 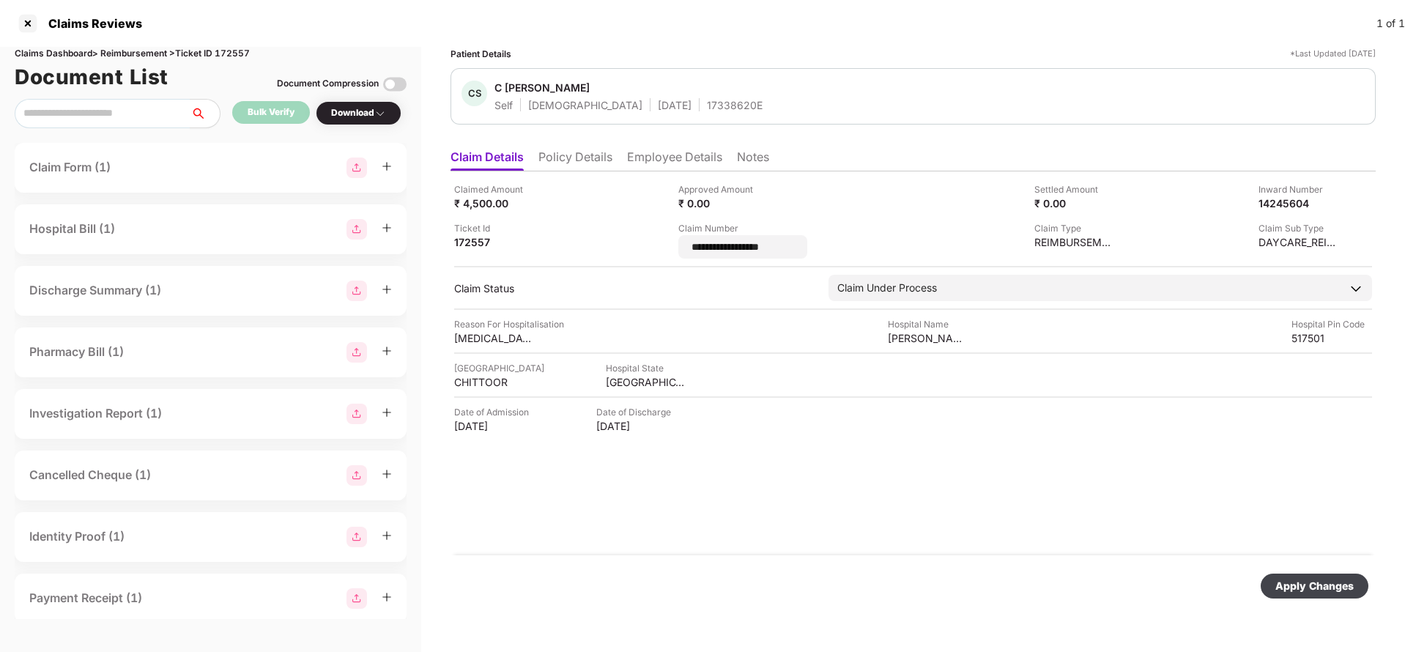 I want to click on img: downArrowIcon, so click(x=1356, y=289).